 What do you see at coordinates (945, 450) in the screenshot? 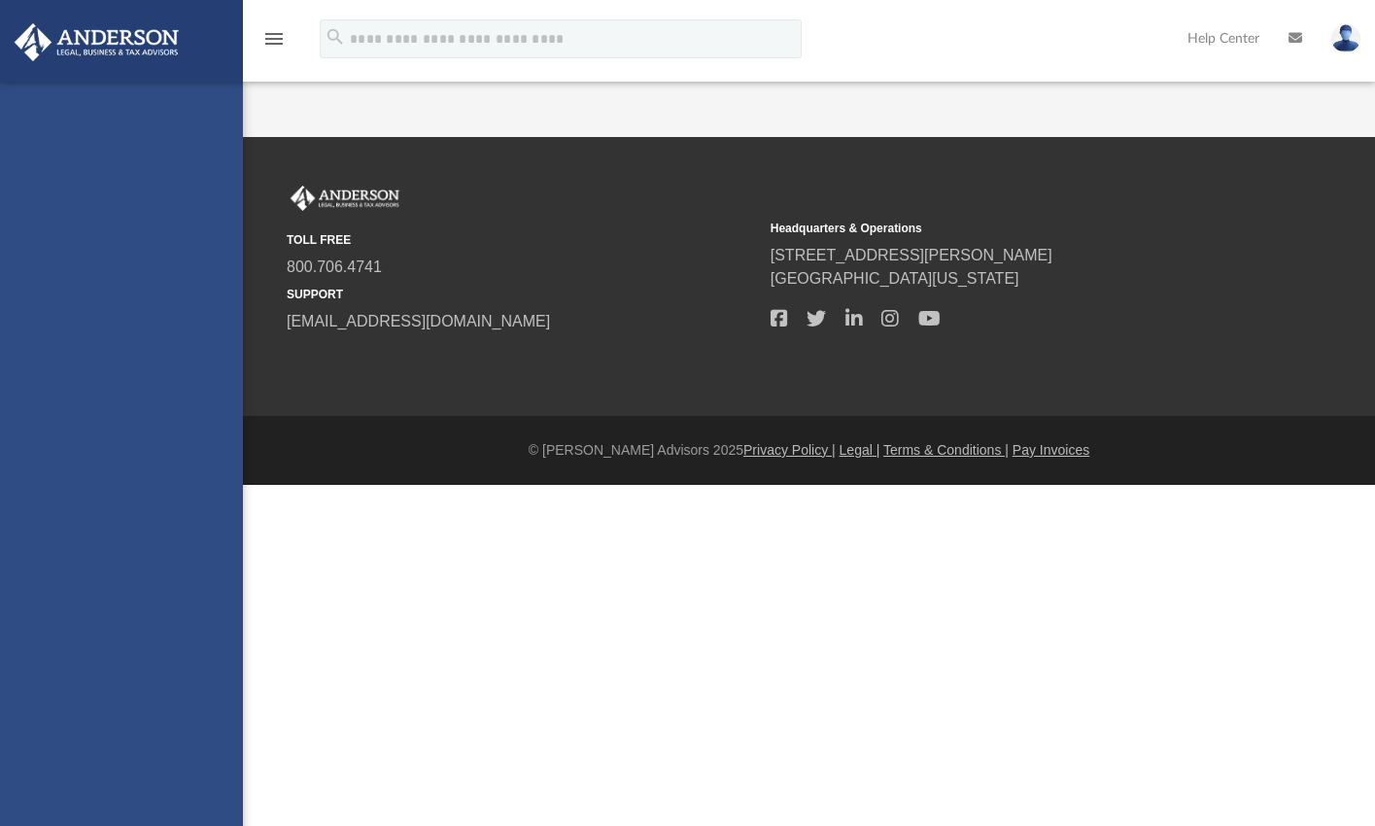
I see `a: Terms & Conditions |` at bounding box center [945, 450].